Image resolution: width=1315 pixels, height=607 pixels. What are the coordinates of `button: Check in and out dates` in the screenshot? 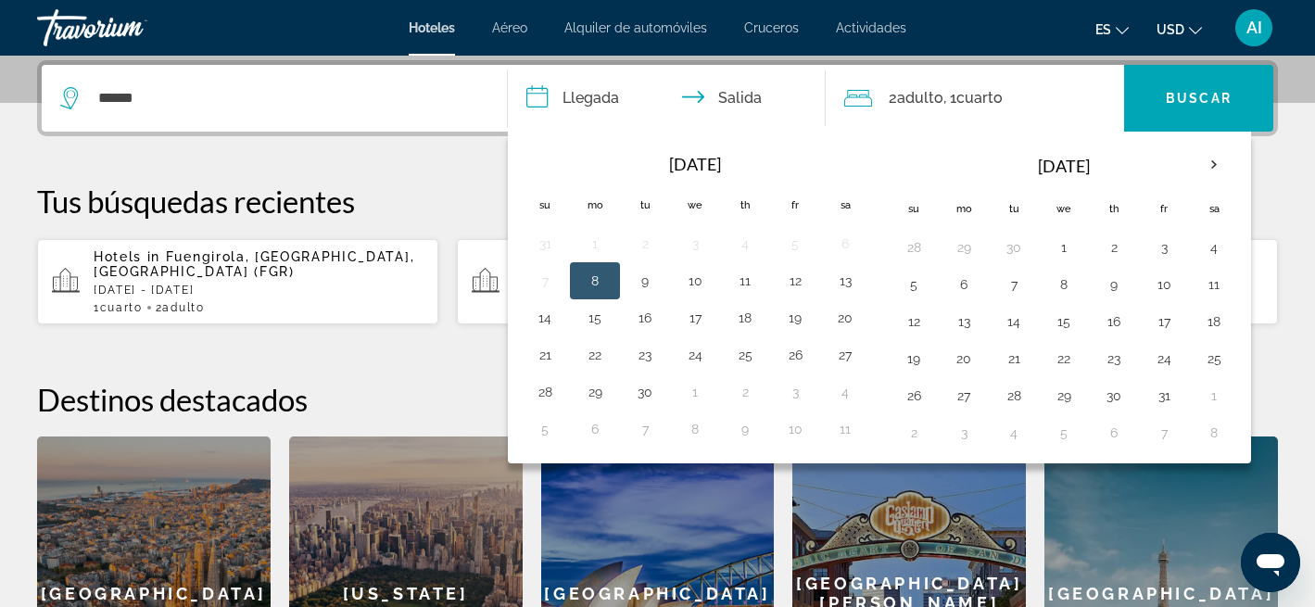 It's located at (666, 98).